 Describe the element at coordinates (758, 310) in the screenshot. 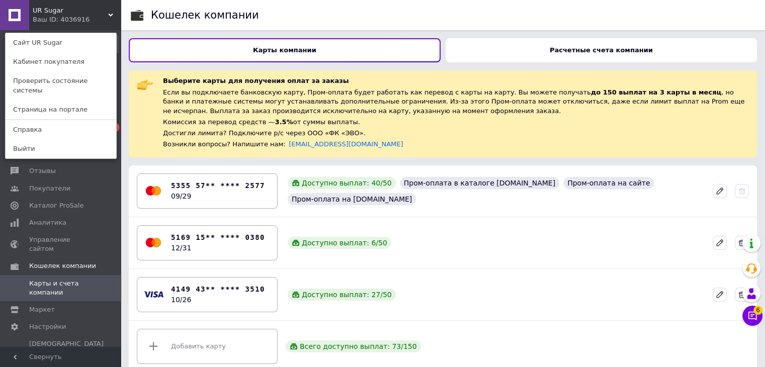

I see `span: 6` at that location.